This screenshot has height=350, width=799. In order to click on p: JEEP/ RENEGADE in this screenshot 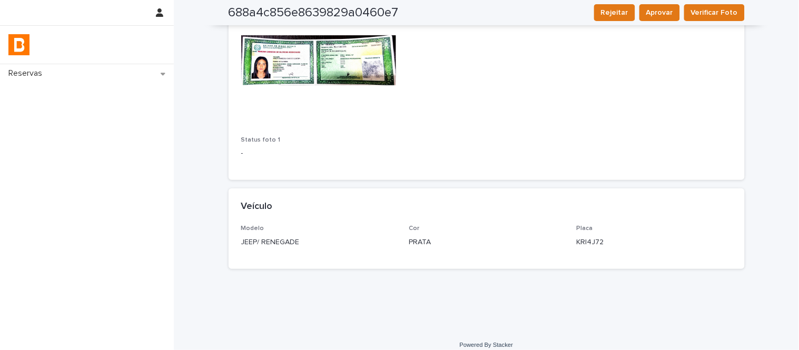, I will do `click(319, 242)`.